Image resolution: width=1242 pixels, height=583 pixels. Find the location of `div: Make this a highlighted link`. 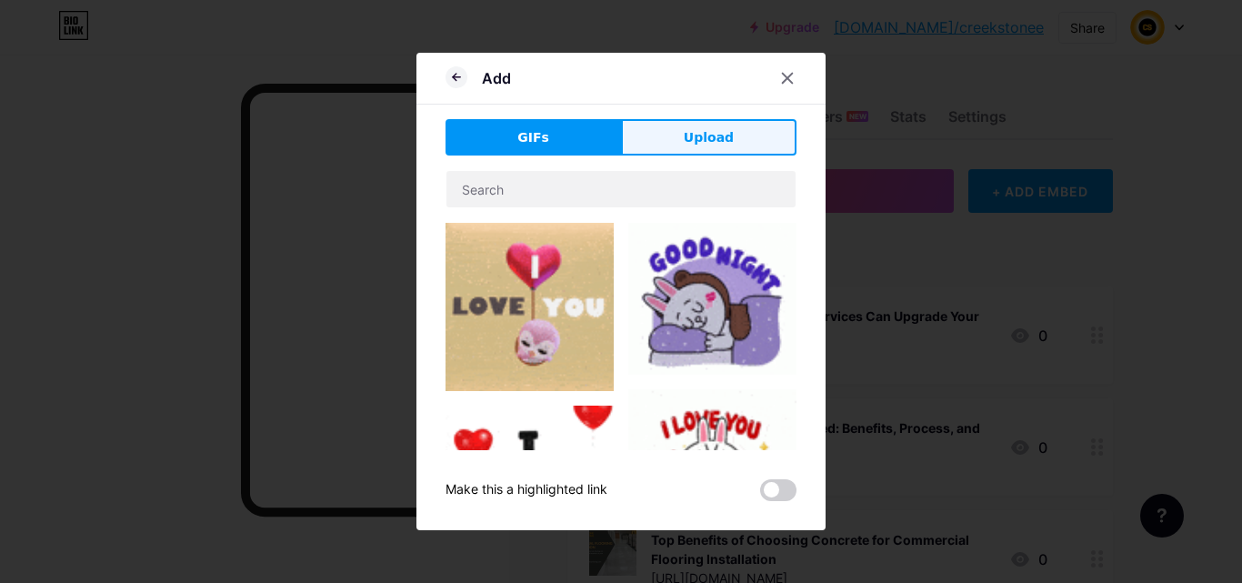

div: Make this a highlighted link is located at coordinates (527, 490).